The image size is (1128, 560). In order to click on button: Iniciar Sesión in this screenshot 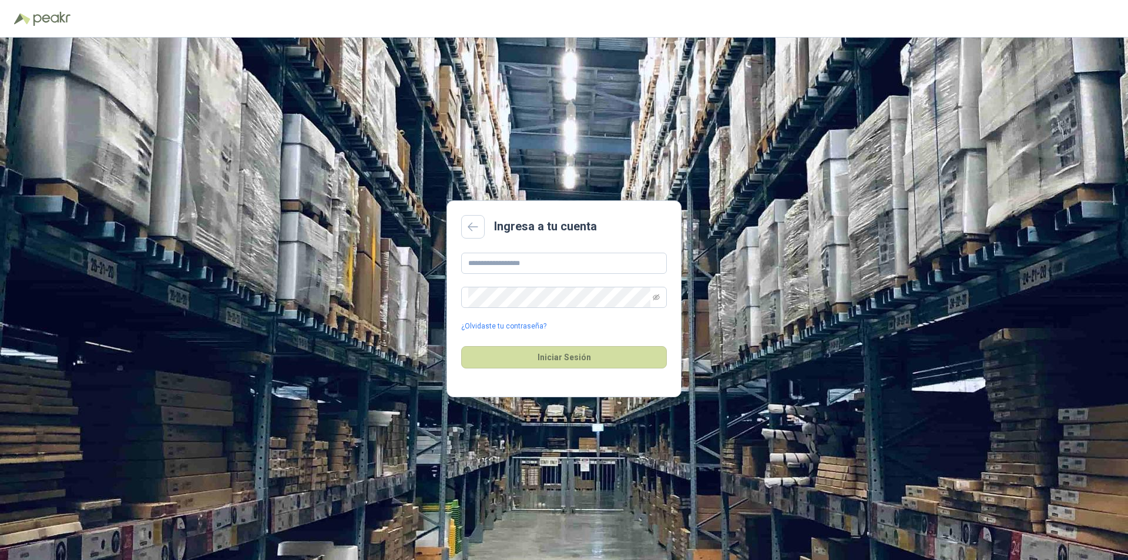, I will do `click(564, 357)`.